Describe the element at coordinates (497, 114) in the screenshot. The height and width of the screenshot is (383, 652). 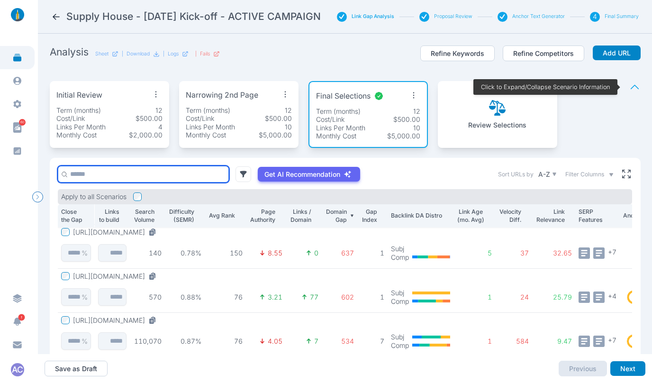
I see `button: Review Selections` at that location.